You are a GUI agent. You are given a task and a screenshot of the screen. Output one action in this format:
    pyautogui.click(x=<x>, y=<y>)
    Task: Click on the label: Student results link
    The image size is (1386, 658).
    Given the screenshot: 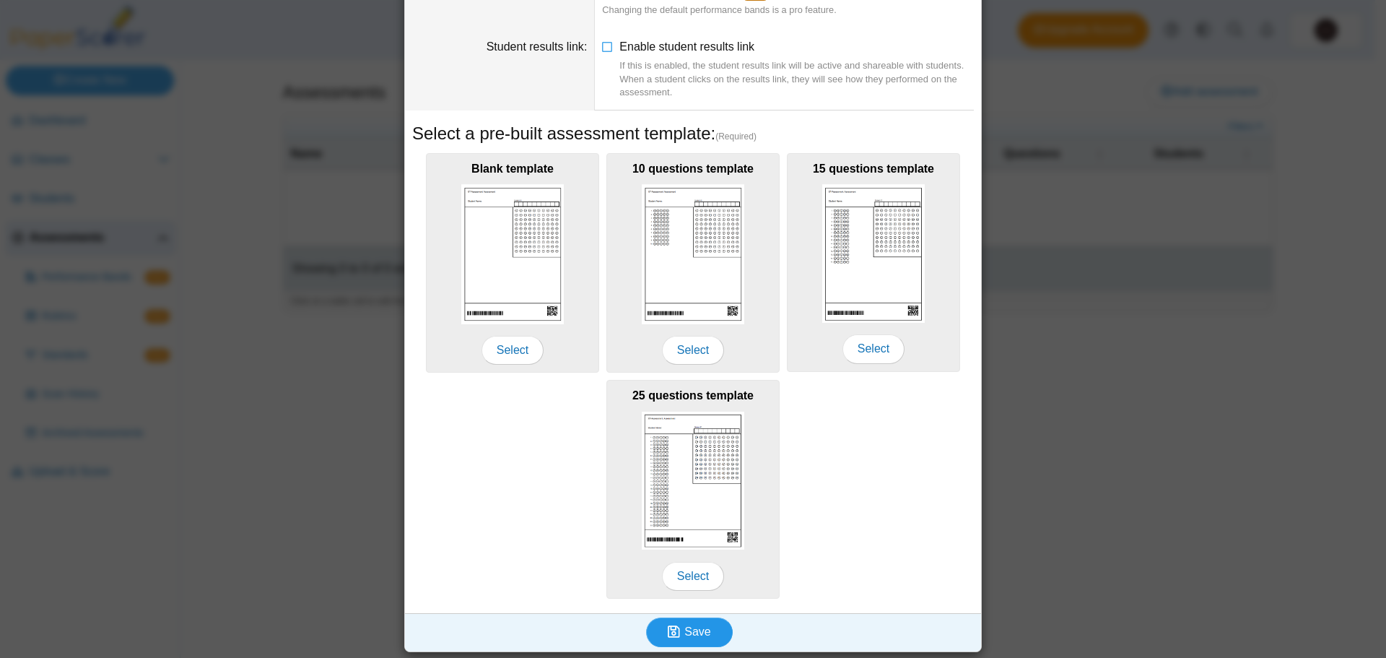 What is the action you would take?
    pyautogui.click(x=537, y=46)
    